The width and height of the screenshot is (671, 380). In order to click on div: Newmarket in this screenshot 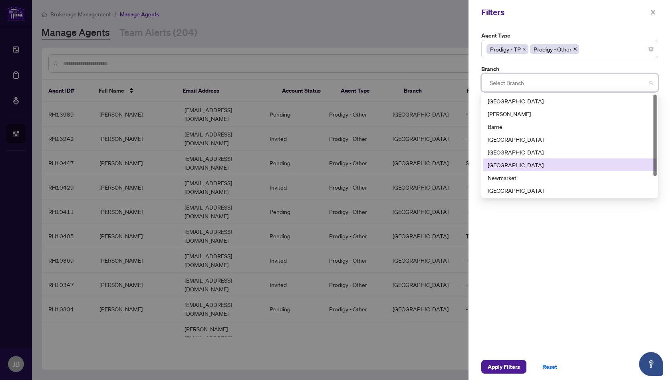, I will do `click(569, 178)`.